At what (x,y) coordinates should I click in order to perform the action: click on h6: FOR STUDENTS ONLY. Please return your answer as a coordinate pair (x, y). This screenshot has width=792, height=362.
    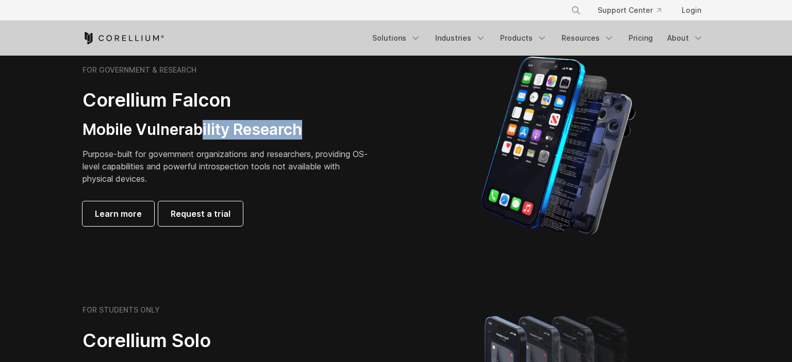
    Looking at the image, I should click on (121, 310).